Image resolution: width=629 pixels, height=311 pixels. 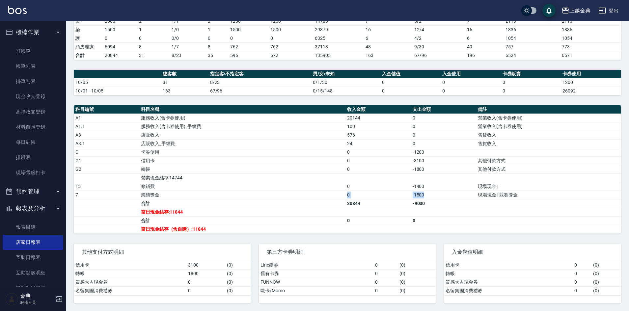 What do you see at coordinates (530, 74) in the screenshot?
I see `th: 卡券販賣` at bounding box center [530, 74].